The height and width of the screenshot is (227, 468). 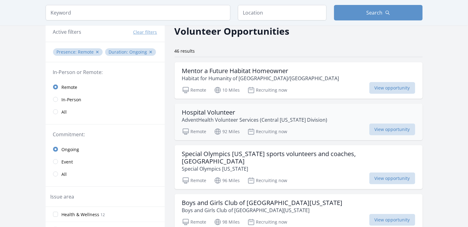 What do you see at coordinates (375, 13) in the screenshot?
I see `span: Search` at bounding box center [375, 13].